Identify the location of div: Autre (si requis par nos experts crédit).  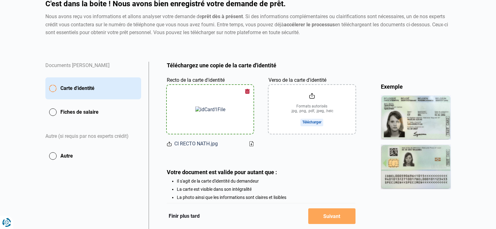
(93, 136).